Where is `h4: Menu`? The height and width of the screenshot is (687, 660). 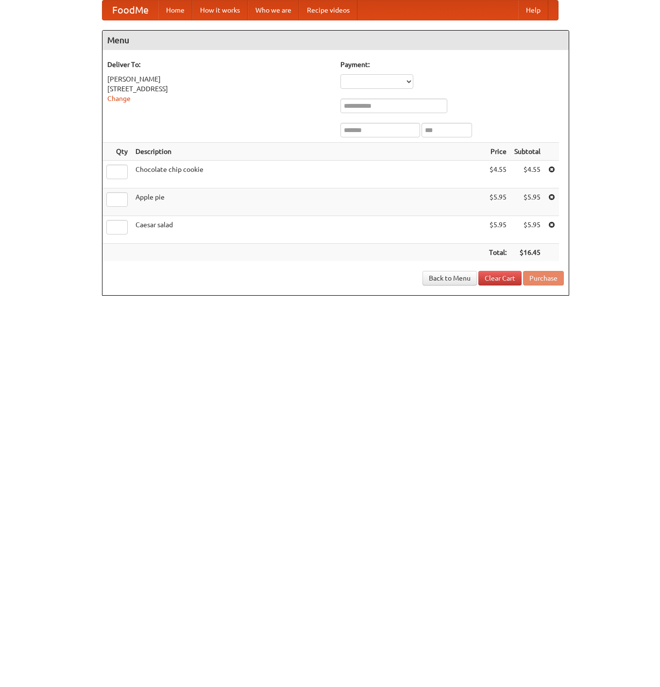
h4: Menu is located at coordinates (335, 40).